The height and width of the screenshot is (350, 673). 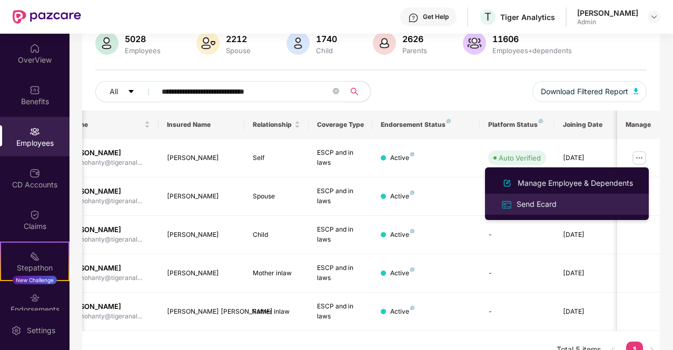 What do you see at coordinates (436, 17) in the screenshot?
I see `div: Get Help` at bounding box center [436, 17].